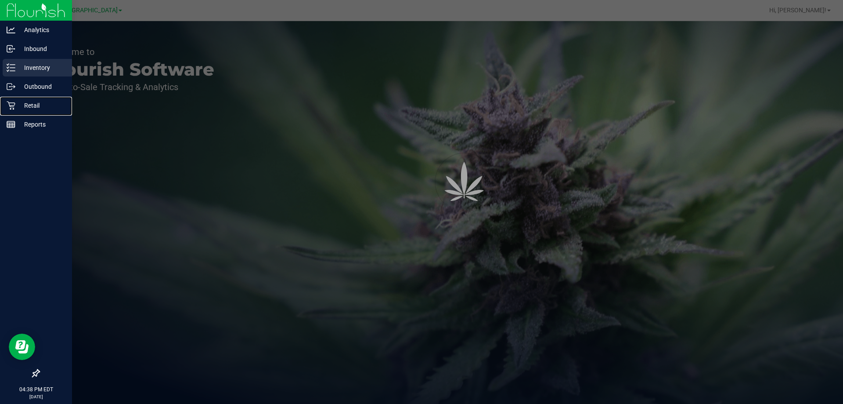  Describe the element at coordinates (11, 49) in the screenshot. I see `inline-svg: Inbound` at that location.